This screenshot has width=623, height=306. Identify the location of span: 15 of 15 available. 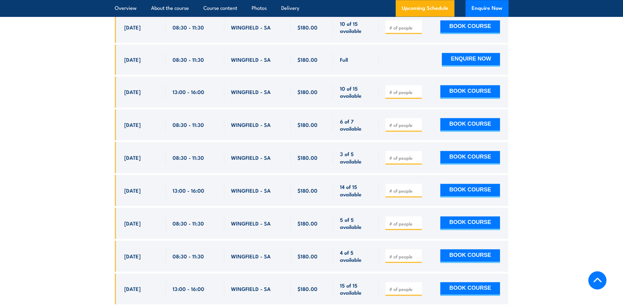
(356, 289).